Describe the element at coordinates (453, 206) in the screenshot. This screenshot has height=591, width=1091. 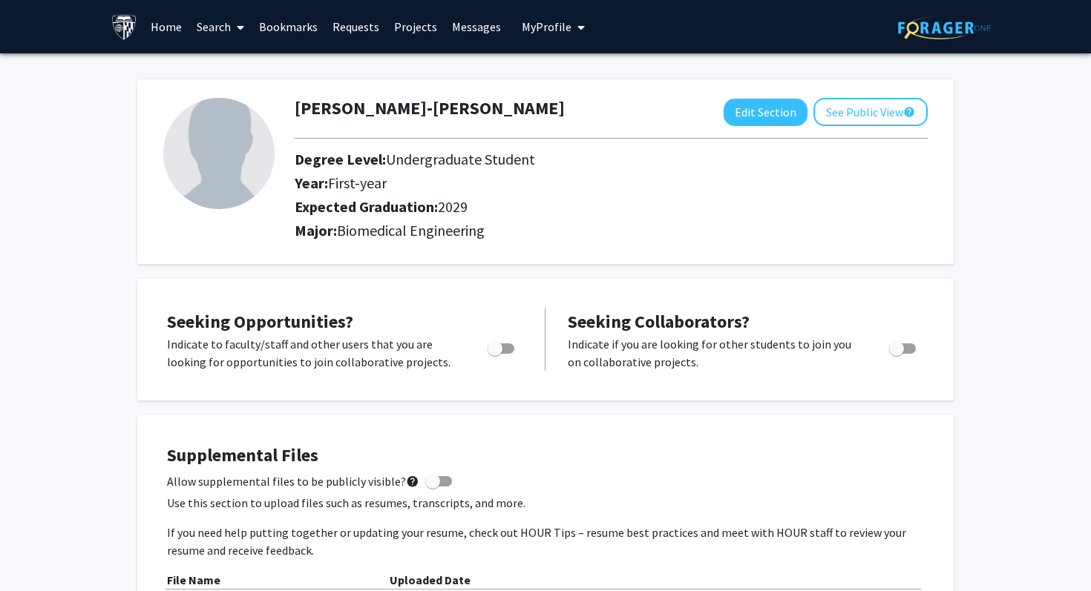
I see `span: 2029` at that location.